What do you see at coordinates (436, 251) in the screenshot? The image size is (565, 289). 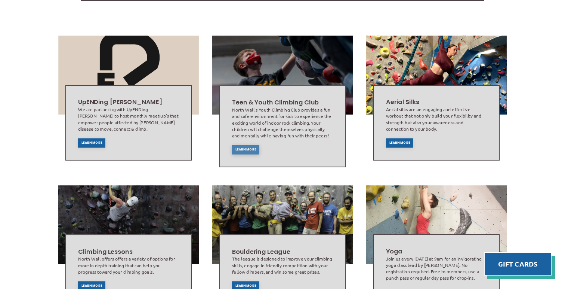 I see `h2: Yoga` at bounding box center [436, 251].